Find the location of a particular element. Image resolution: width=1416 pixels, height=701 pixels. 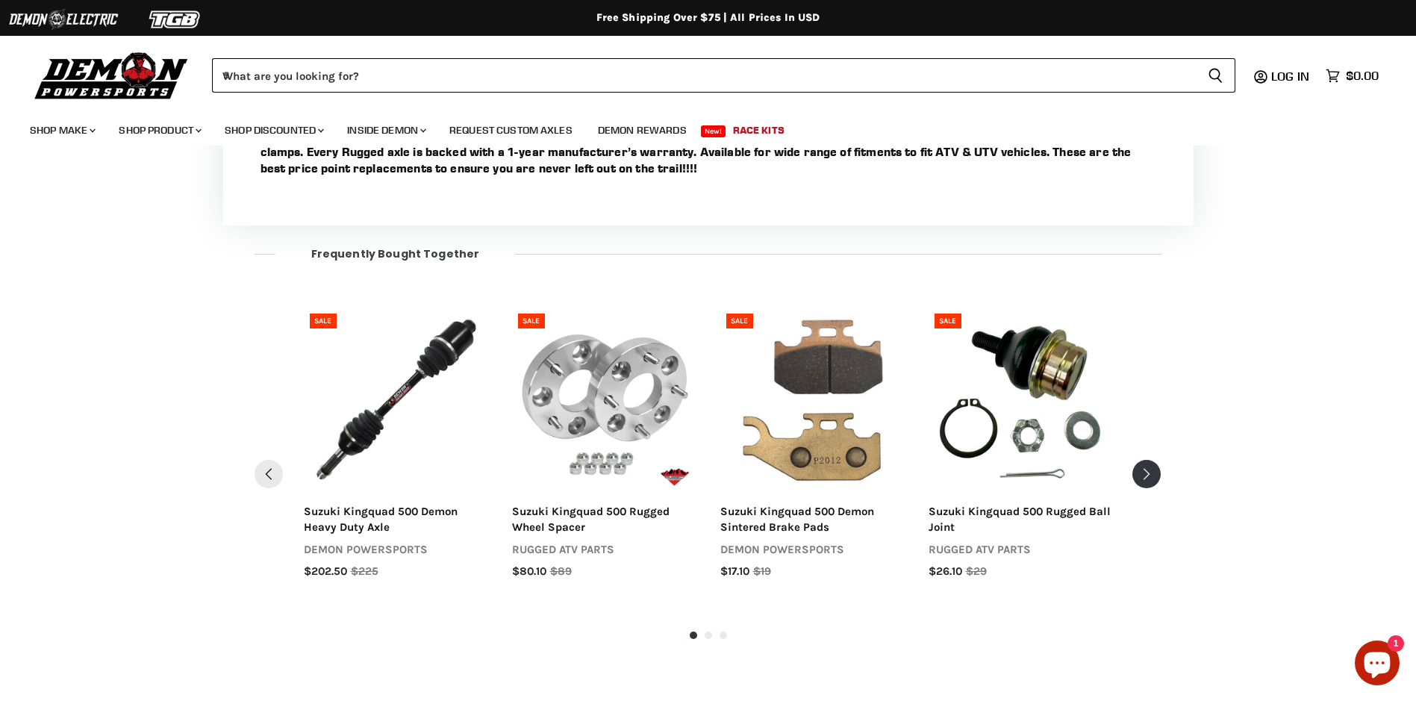

button: Search is located at coordinates (1216, 75).